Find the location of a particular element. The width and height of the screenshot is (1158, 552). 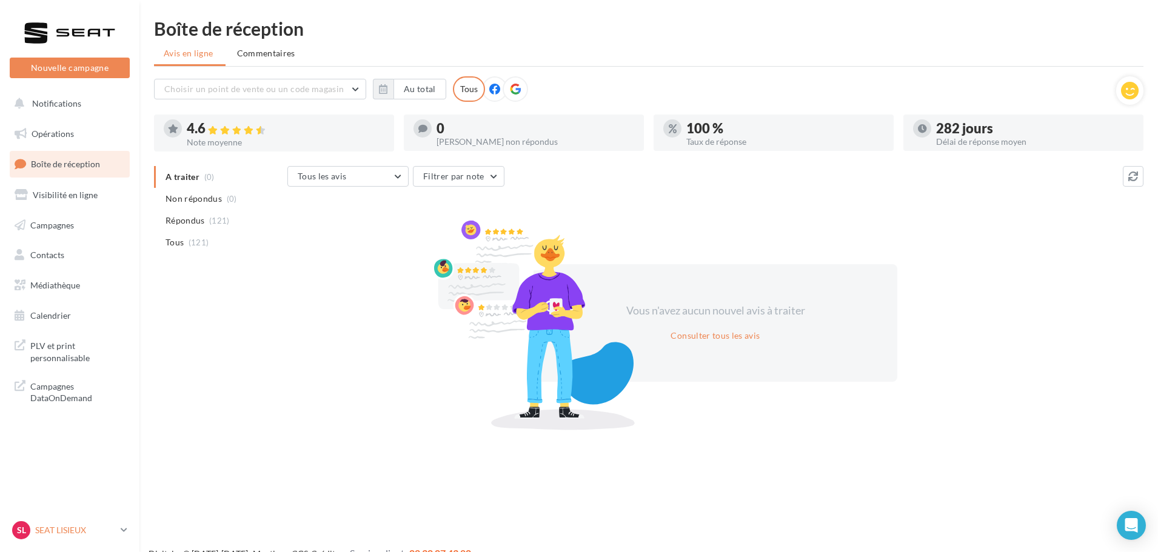

a: Calendrier is located at coordinates (70, 316).